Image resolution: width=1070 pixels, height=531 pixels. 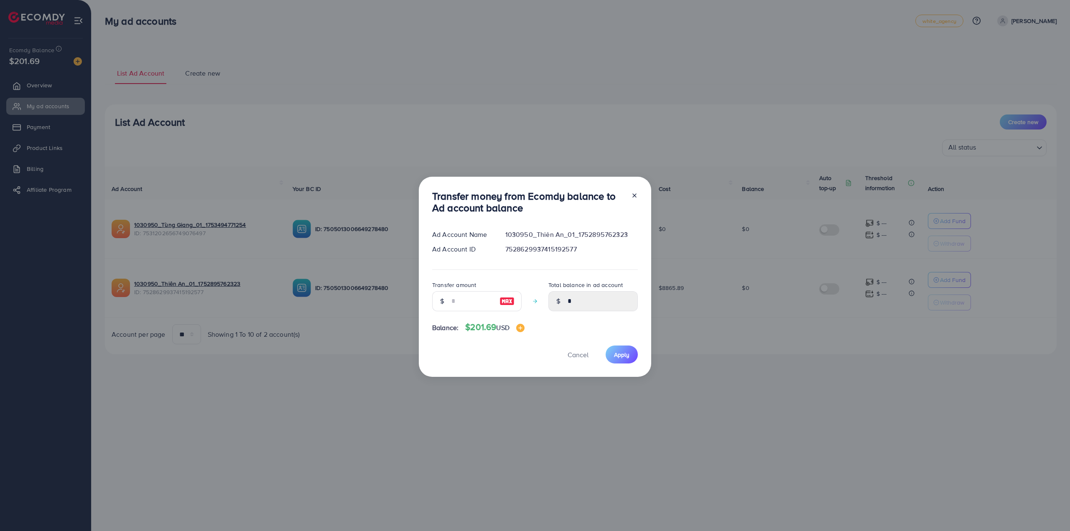 I want to click on button: Cancel, so click(x=578, y=354).